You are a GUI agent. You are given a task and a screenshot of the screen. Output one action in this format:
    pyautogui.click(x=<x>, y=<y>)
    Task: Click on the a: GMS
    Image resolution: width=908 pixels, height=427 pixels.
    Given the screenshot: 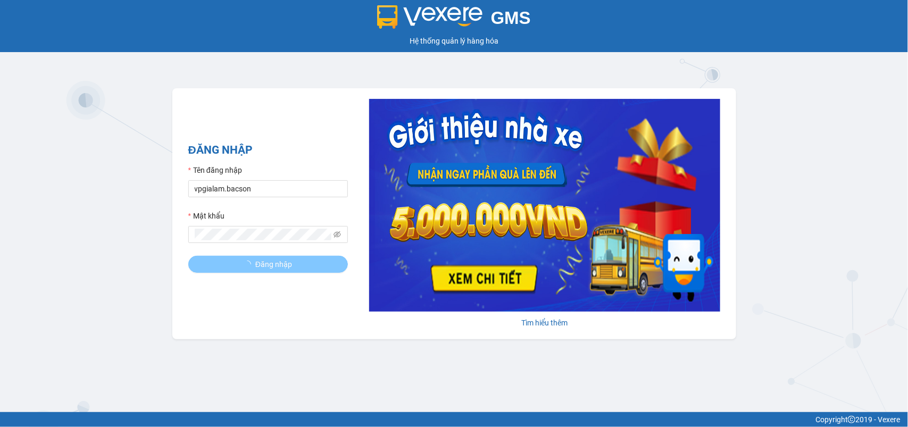 What is the action you would take?
    pyautogui.click(x=454, y=20)
    